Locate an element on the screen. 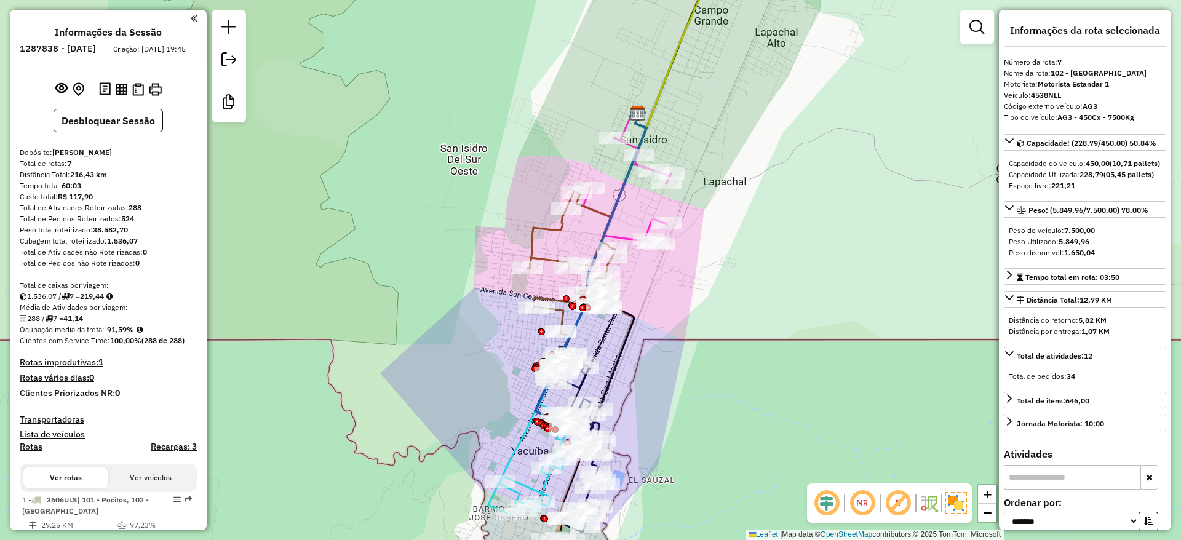 The width and height of the screenshot is (1181, 540). a: Rotas is located at coordinates (31, 447).